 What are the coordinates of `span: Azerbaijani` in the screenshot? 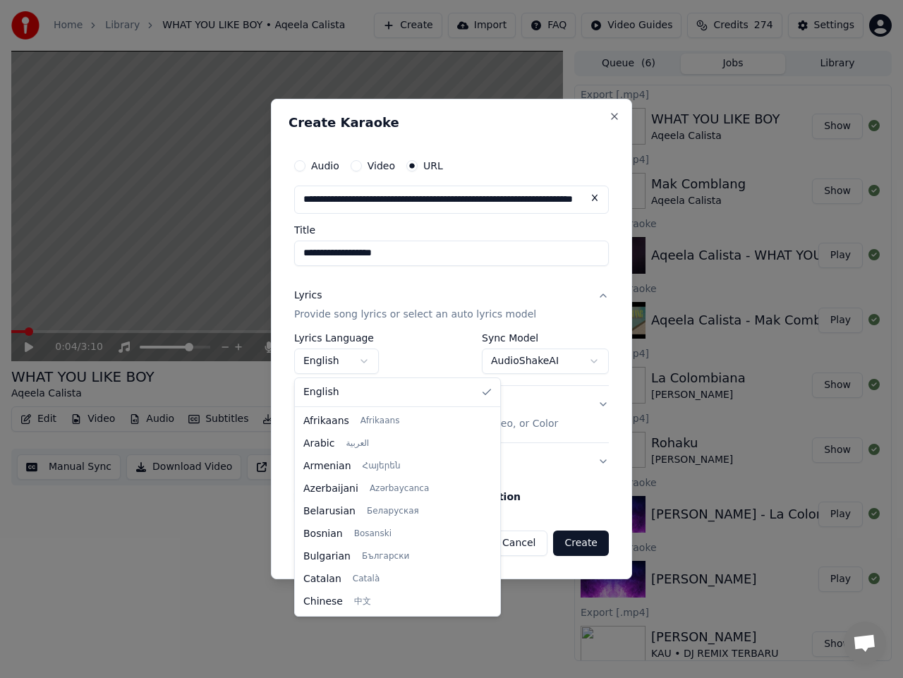 It's located at (331, 489).